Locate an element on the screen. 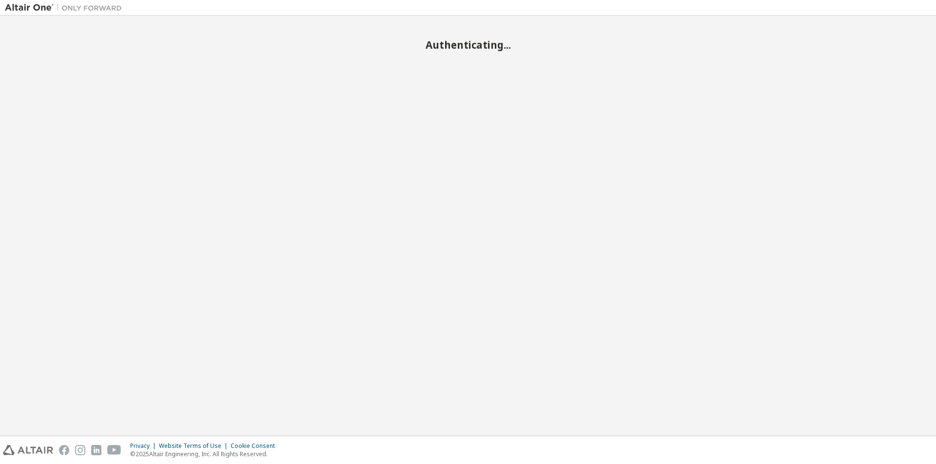  div: Website Terms of Use is located at coordinates (194, 446).